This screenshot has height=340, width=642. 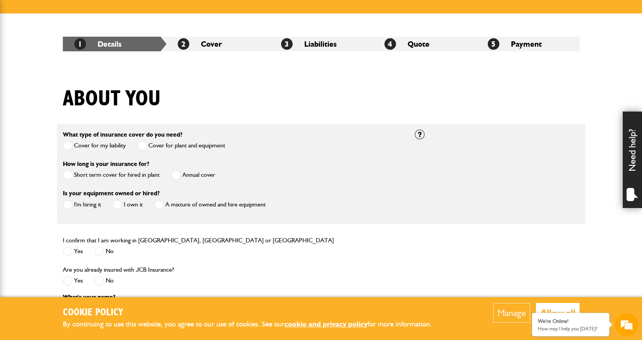 What do you see at coordinates (75, 125) in the screenshot?
I see `input: Enter your phone number` at bounding box center [75, 125].